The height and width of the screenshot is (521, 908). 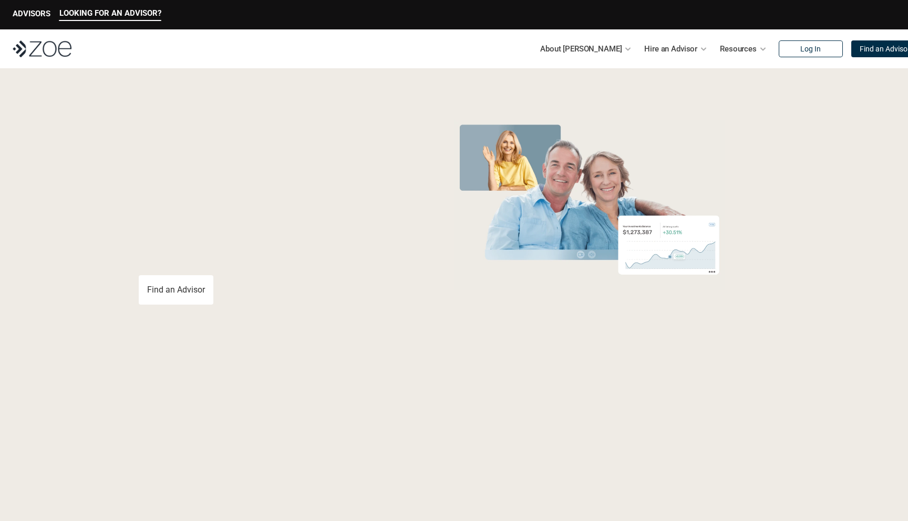 What do you see at coordinates (811, 49) in the screenshot?
I see `a: Log In` at bounding box center [811, 49].